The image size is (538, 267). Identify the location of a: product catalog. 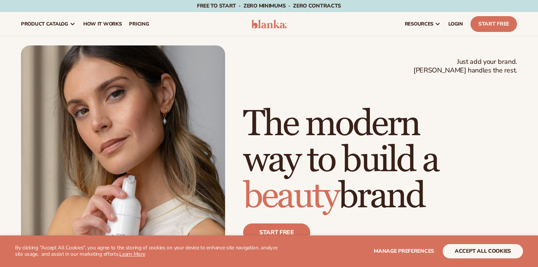
(48, 24).